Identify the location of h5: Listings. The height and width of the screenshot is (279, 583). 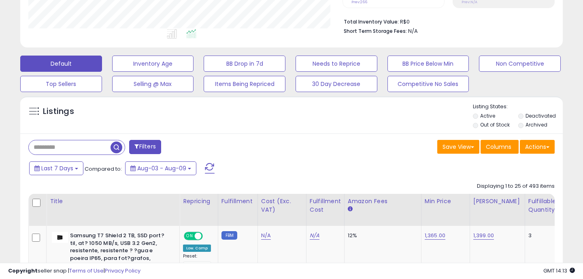
(58, 111).